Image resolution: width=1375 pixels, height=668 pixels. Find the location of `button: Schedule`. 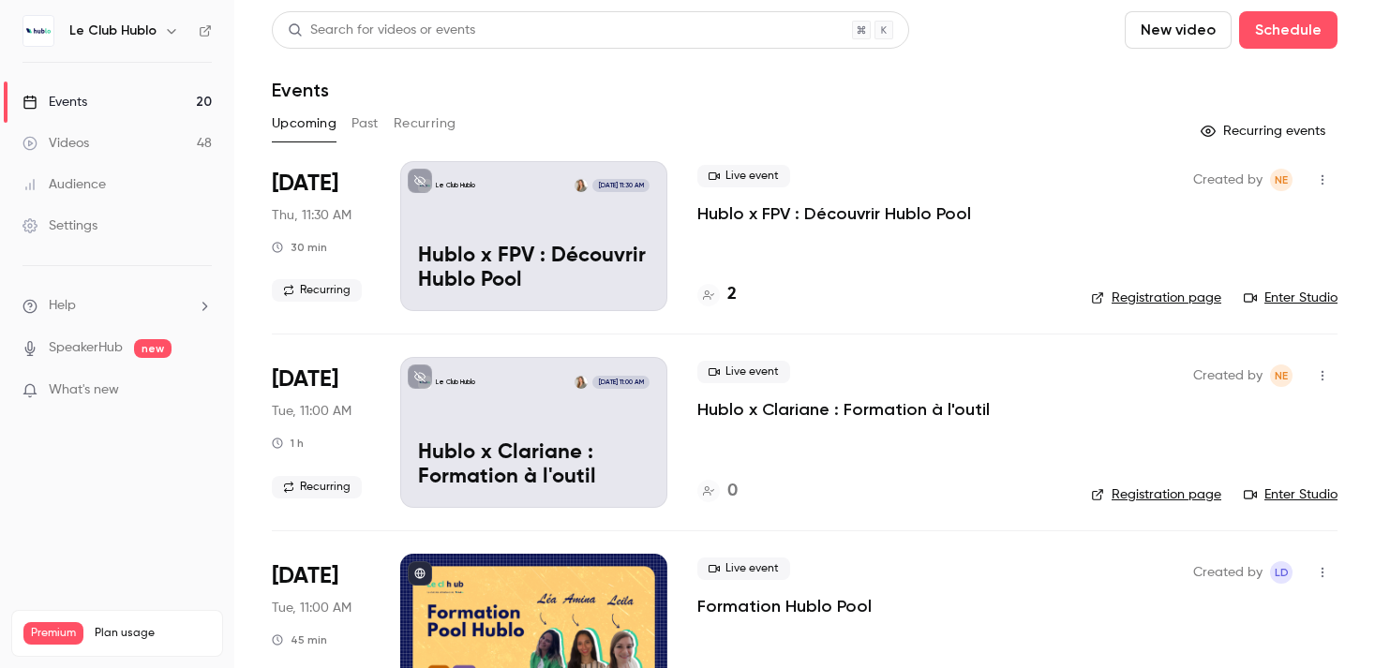

button: Schedule is located at coordinates (1288, 30).